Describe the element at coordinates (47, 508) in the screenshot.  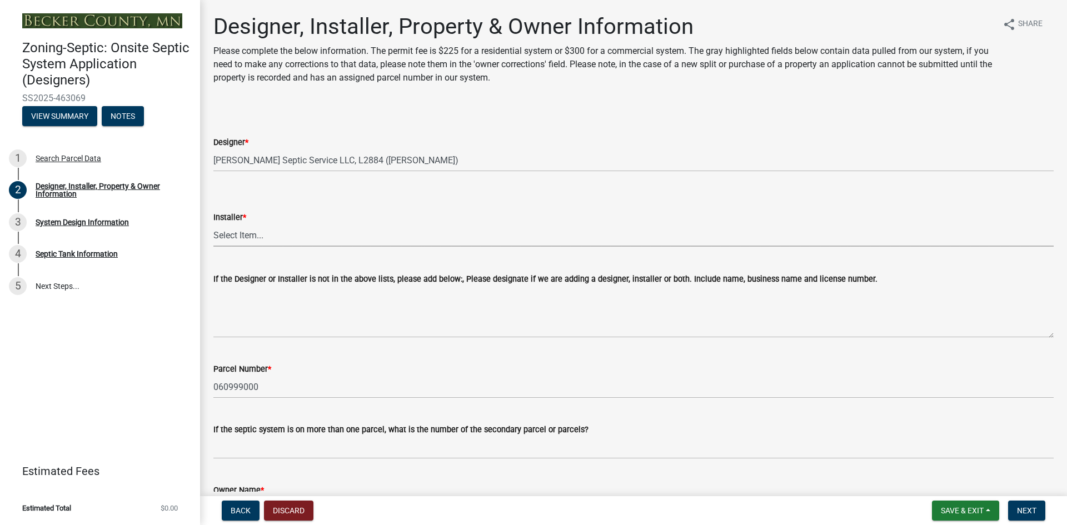
I see `span: Estimated Total` at that location.